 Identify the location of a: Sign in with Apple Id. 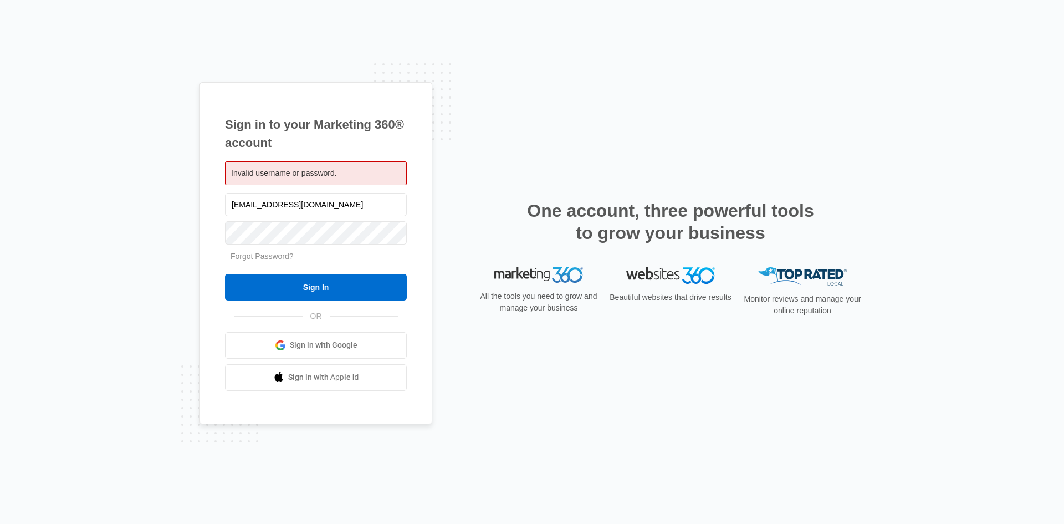
(316, 377).